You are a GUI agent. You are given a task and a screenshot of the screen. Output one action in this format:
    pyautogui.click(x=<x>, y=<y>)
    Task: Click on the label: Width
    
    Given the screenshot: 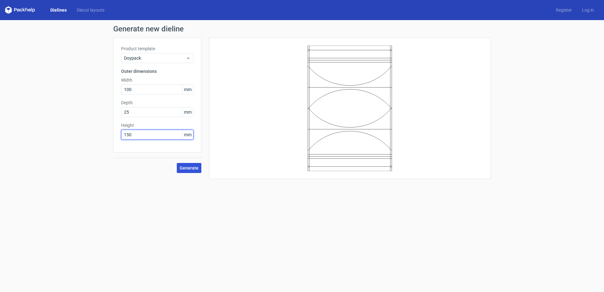 What is the action you would take?
    pyautogui.click(x=157, y=80)
    